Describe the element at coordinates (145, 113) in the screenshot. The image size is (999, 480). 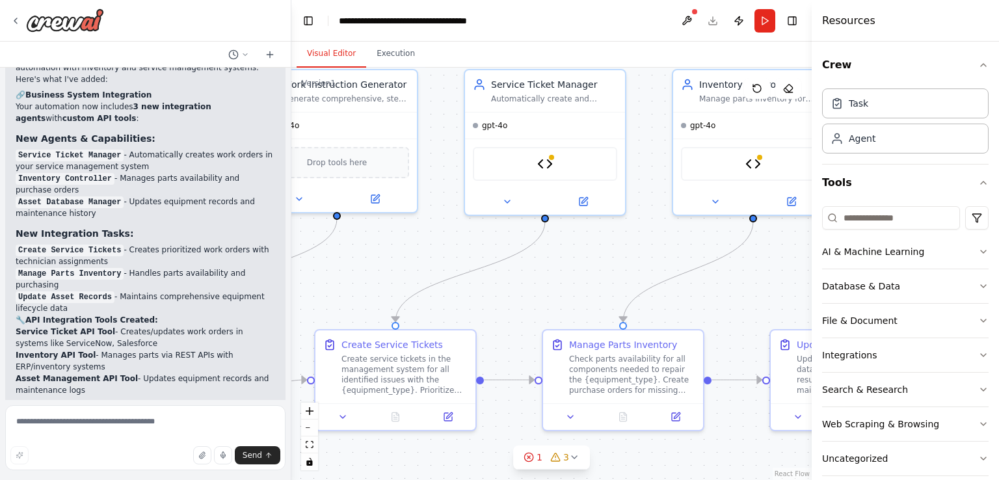
I see `p: Your automation now includes with :` at that location.